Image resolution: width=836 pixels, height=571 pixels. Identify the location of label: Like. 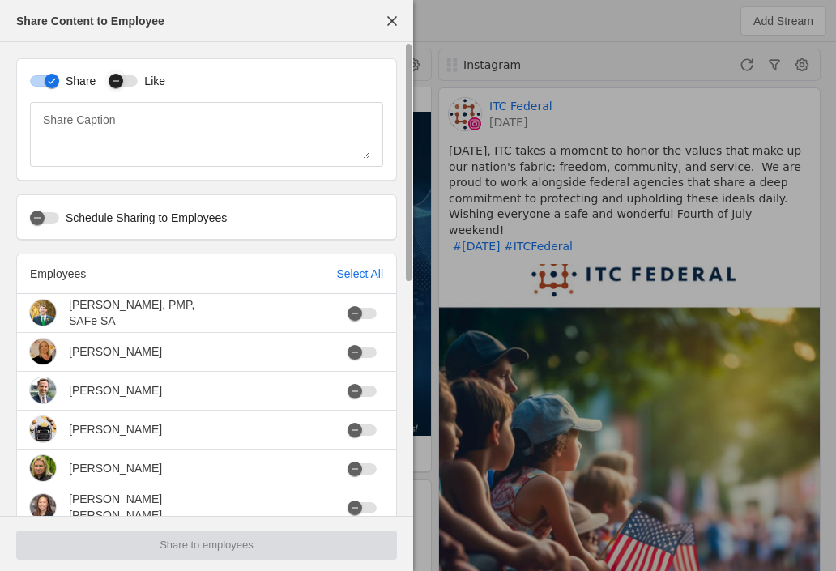
(151, 81).